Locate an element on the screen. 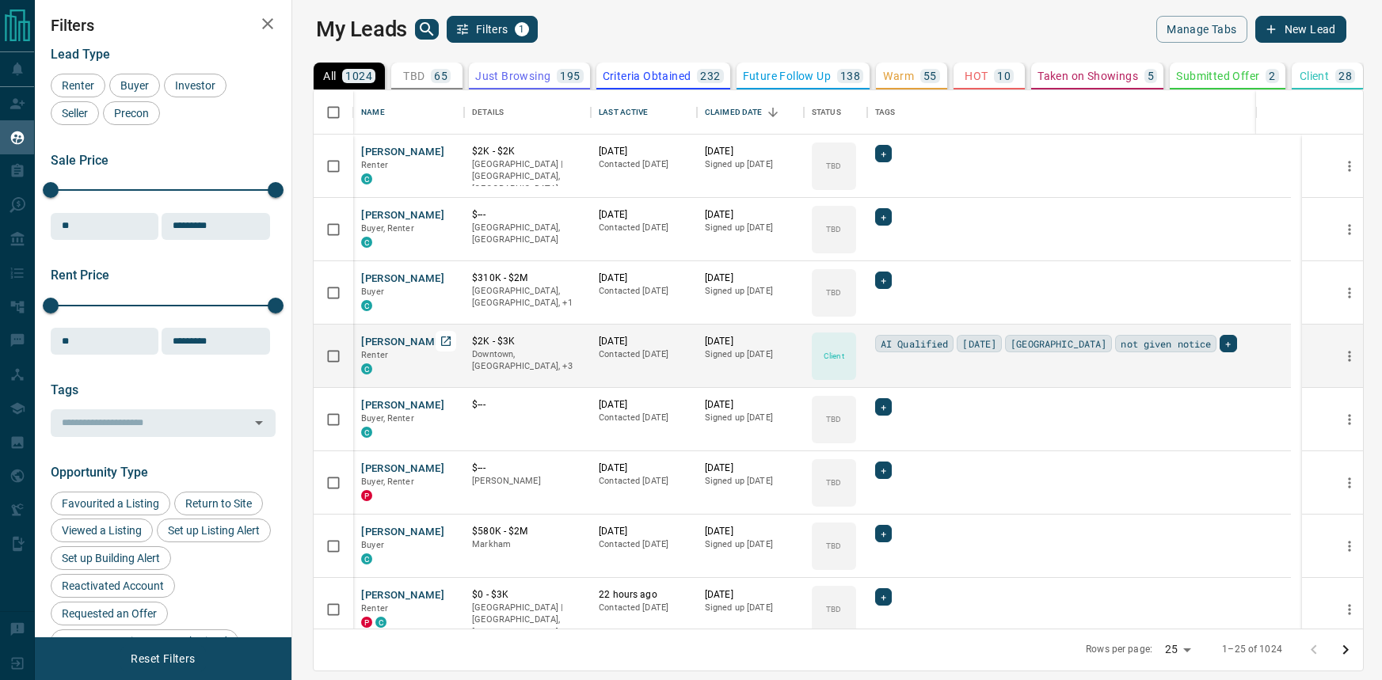  p: All is located at coordinates (330, 76).